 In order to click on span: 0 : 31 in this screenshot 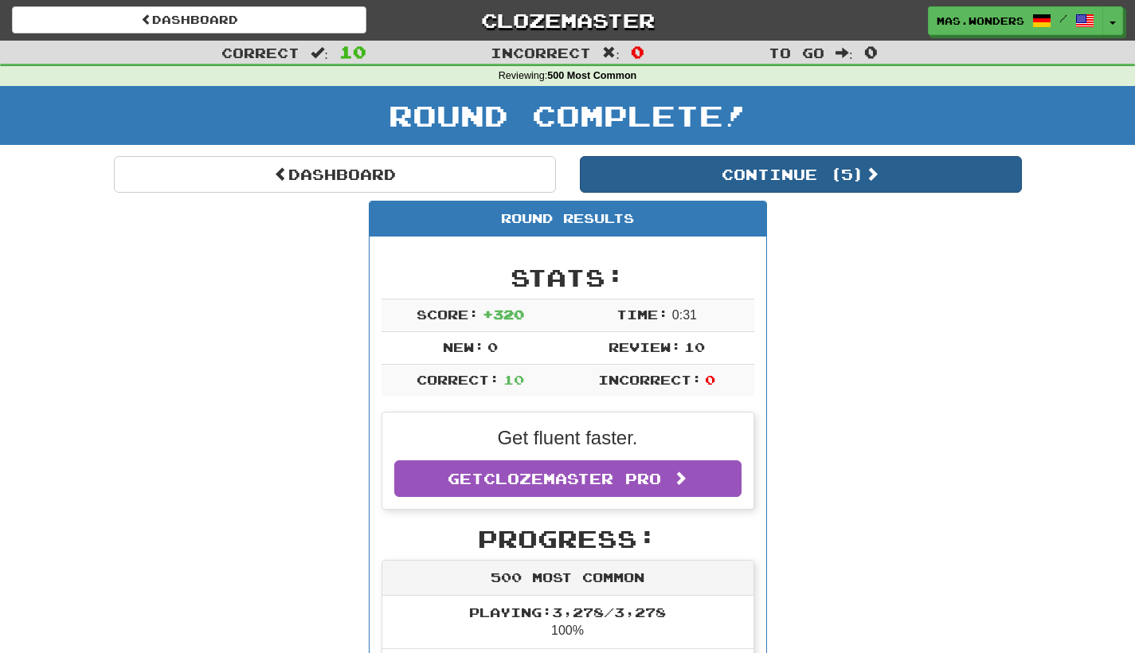, I will do `click(684, 315)`.